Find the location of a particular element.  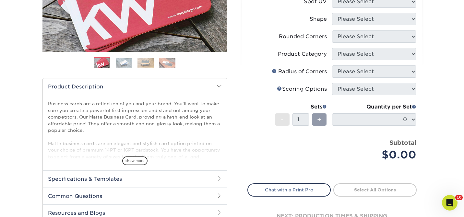

img: Business Cards 04 is located at coordinates (167, 63).